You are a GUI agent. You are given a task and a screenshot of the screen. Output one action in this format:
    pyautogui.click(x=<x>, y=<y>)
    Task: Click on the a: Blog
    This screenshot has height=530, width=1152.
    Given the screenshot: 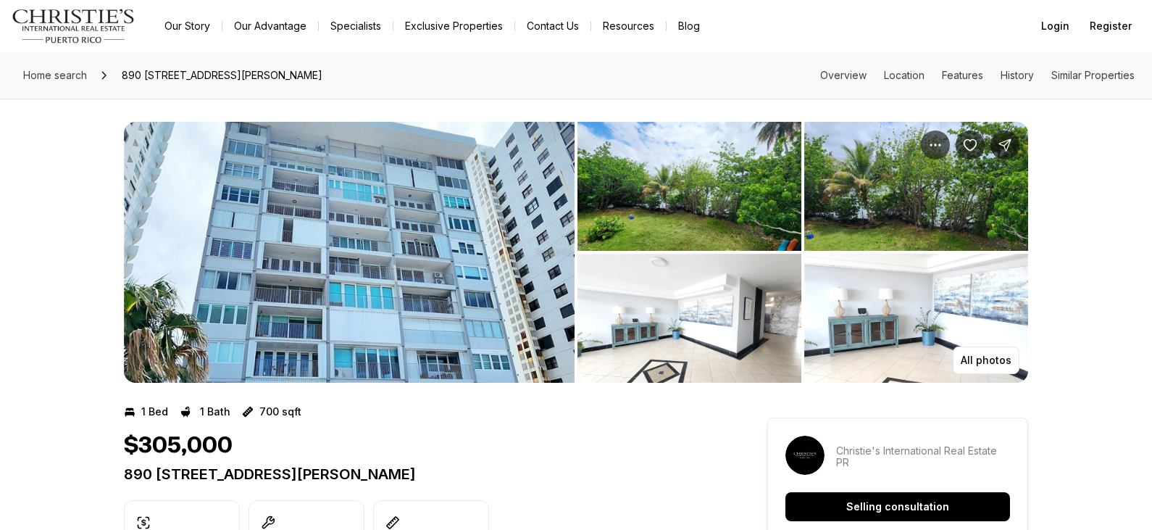 What is the action you would take?
    pyautogui.click(x=689, y=26)
    